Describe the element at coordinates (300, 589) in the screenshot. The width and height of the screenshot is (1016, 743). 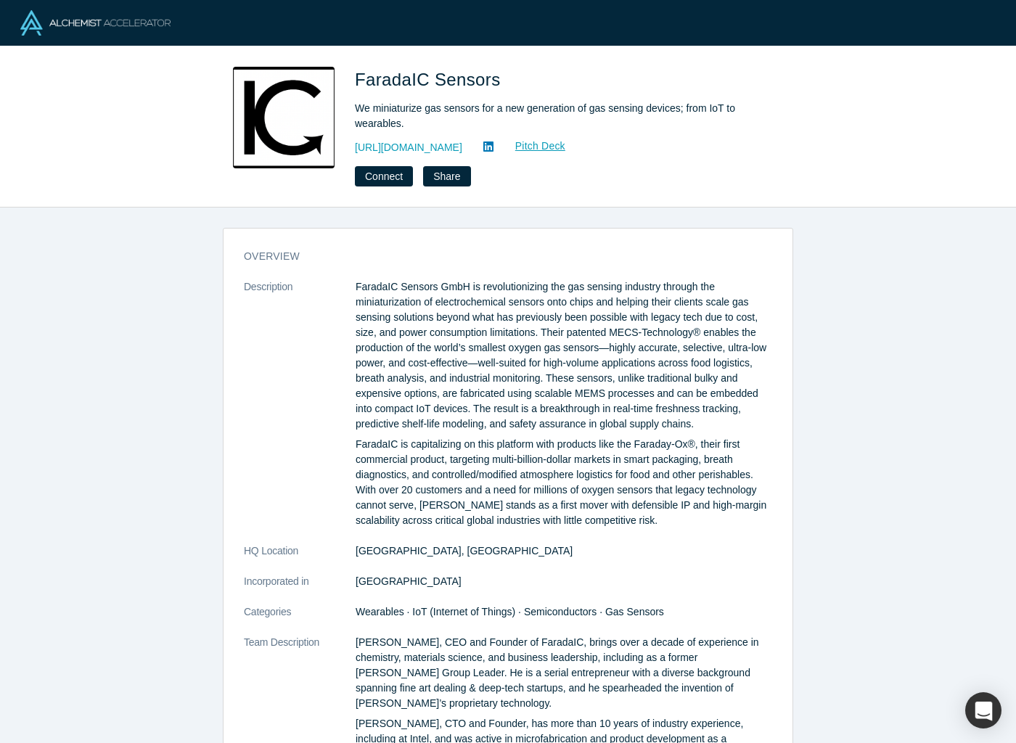
I see `dt: Incorporated in` at that location.